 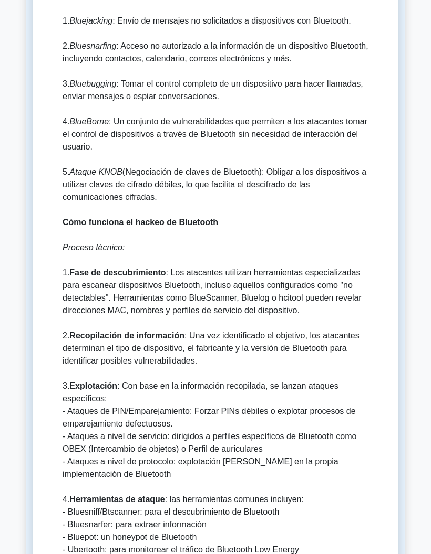 What do you see at coordinates (91, 21) in the screenshot?
I see `font: Bluejacking` at bounding box center [91, 21].